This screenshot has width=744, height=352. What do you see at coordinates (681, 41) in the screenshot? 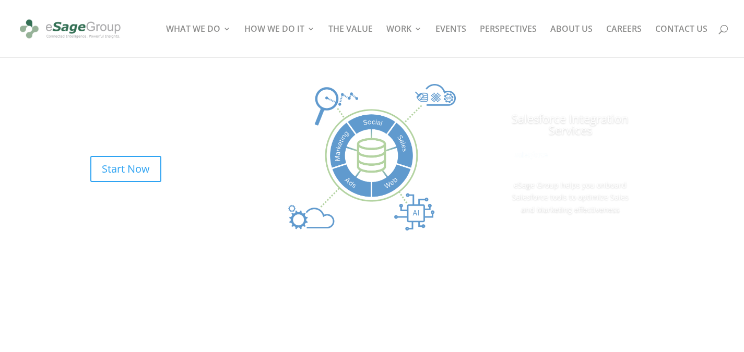
I see `a: CONTACT US` at bounding box center [681, 41].